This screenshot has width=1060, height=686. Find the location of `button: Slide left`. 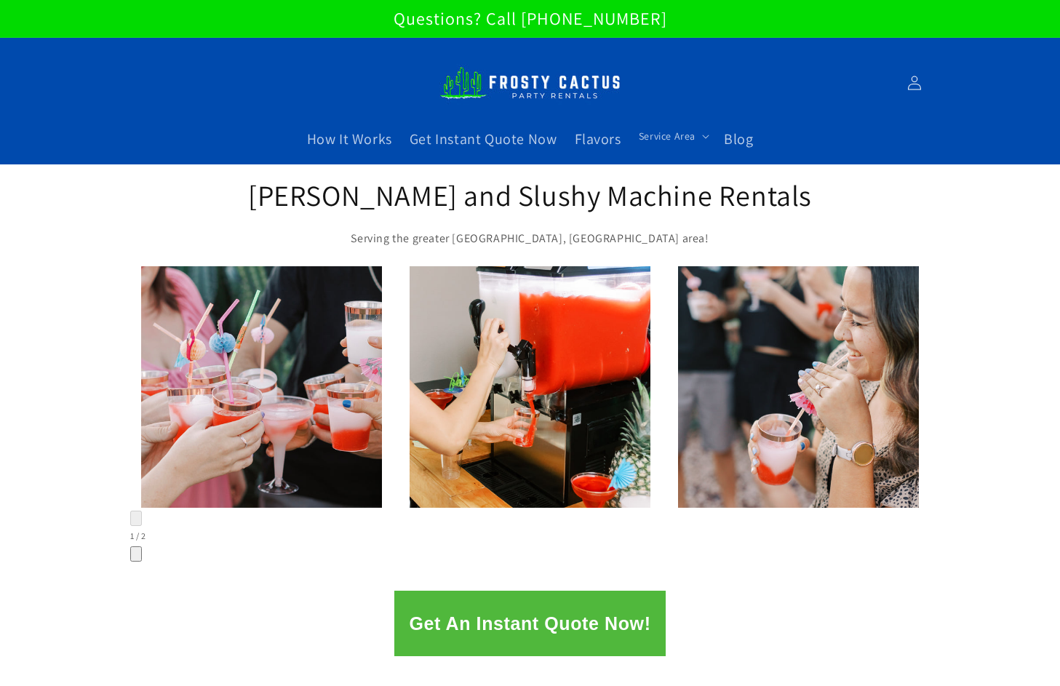

button: Slide left is located at coordinates (136, 518).